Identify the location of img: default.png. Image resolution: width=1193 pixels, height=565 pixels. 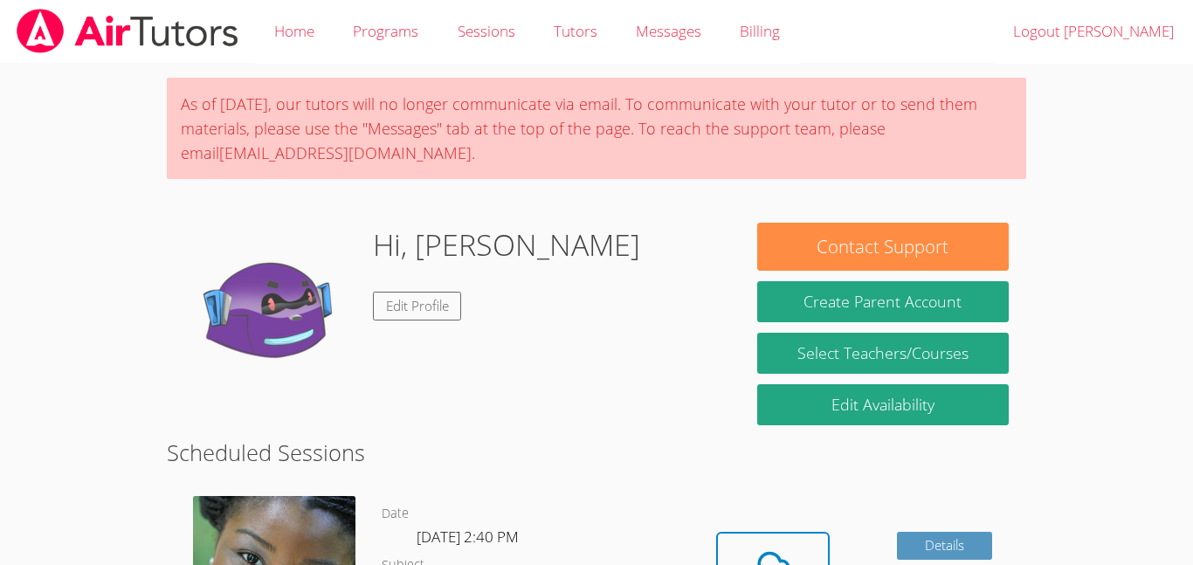
(272, 310).